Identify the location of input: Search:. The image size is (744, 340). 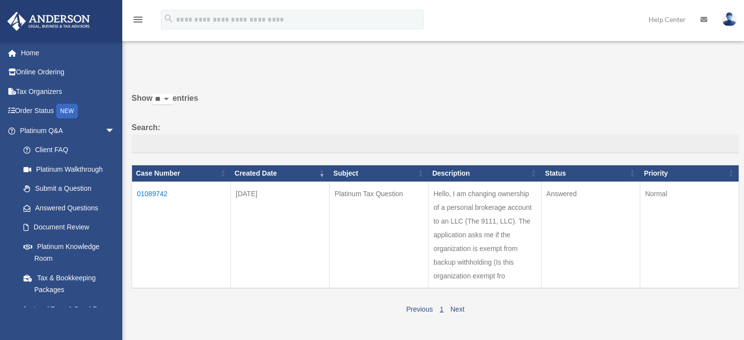
(435, 144).